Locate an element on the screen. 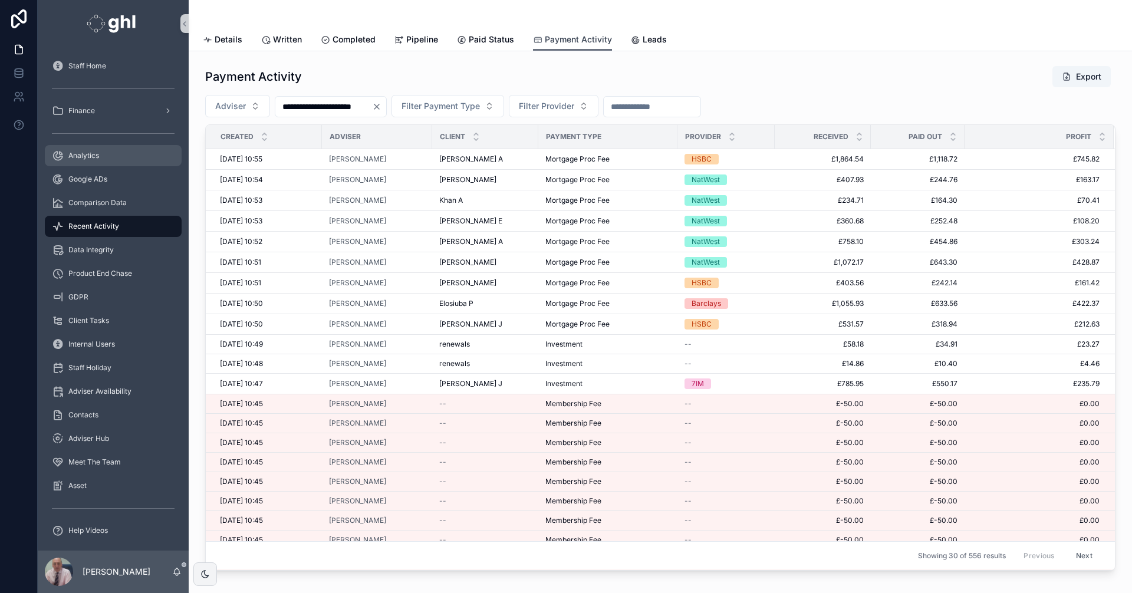 The height and width of the screenshot is (593, 1132). span: £303.24 is located at coordinates (1032, 242).